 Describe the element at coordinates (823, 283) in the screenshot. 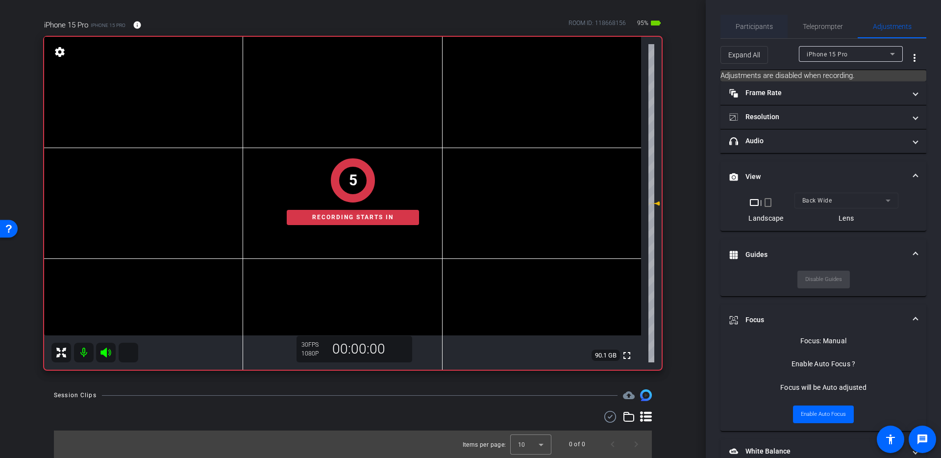

I see `div: Guides` at that location.